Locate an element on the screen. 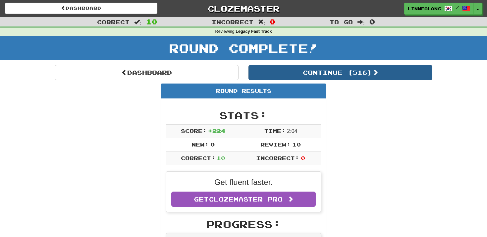 This screenshot has height=237, width=487. span: To go is located at coordinates (341, 22).